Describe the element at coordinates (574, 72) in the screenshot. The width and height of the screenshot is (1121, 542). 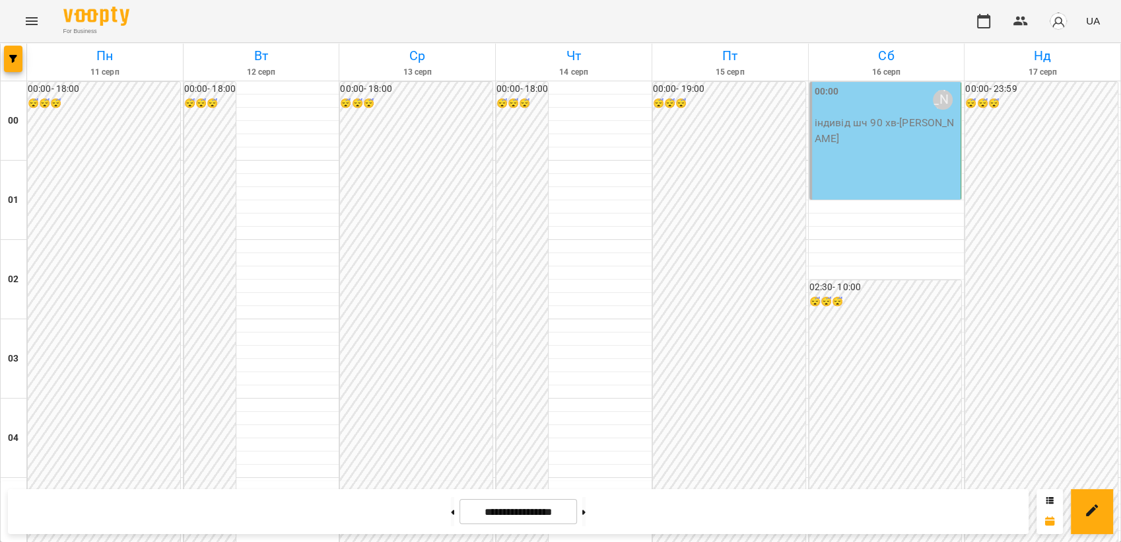
I see `h6: 14 серп` at that location.